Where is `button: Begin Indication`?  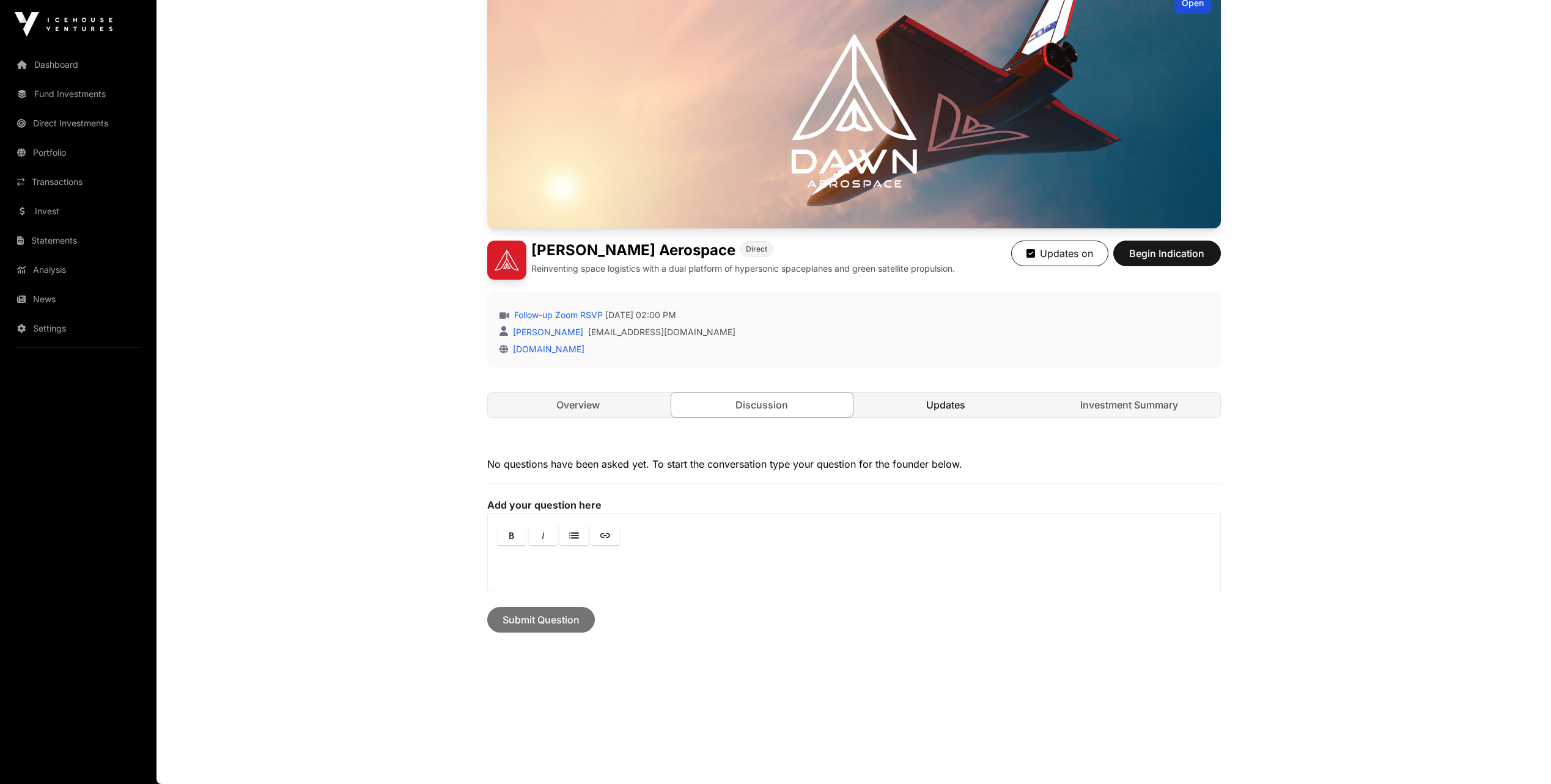 button: Begin Indication is located at coordinates (1167, 253).